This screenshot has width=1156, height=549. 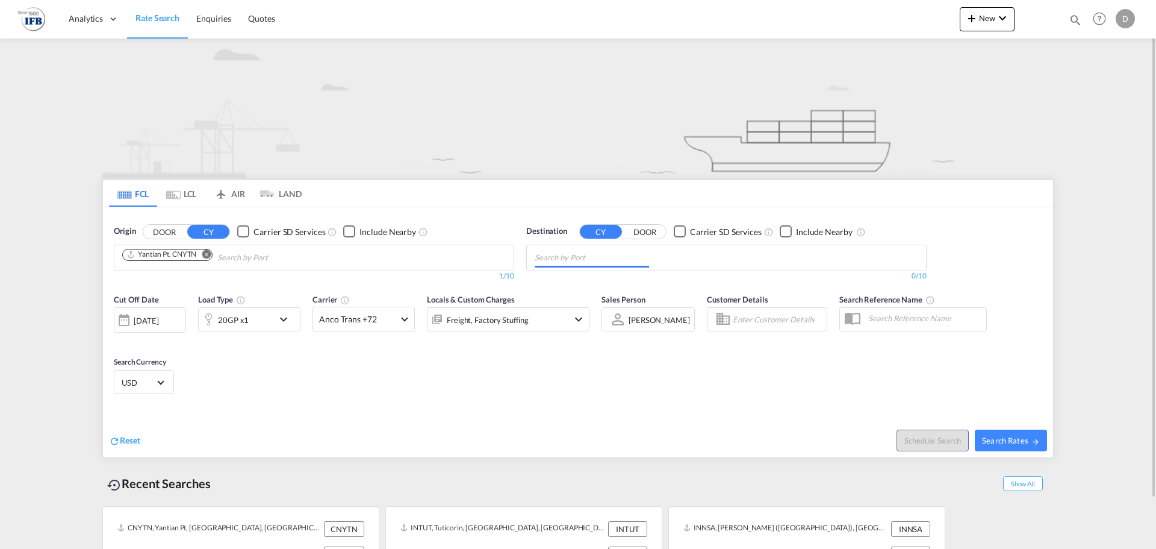 I want to click on md-icon: icon-airplane, so click(x=221, y=191).